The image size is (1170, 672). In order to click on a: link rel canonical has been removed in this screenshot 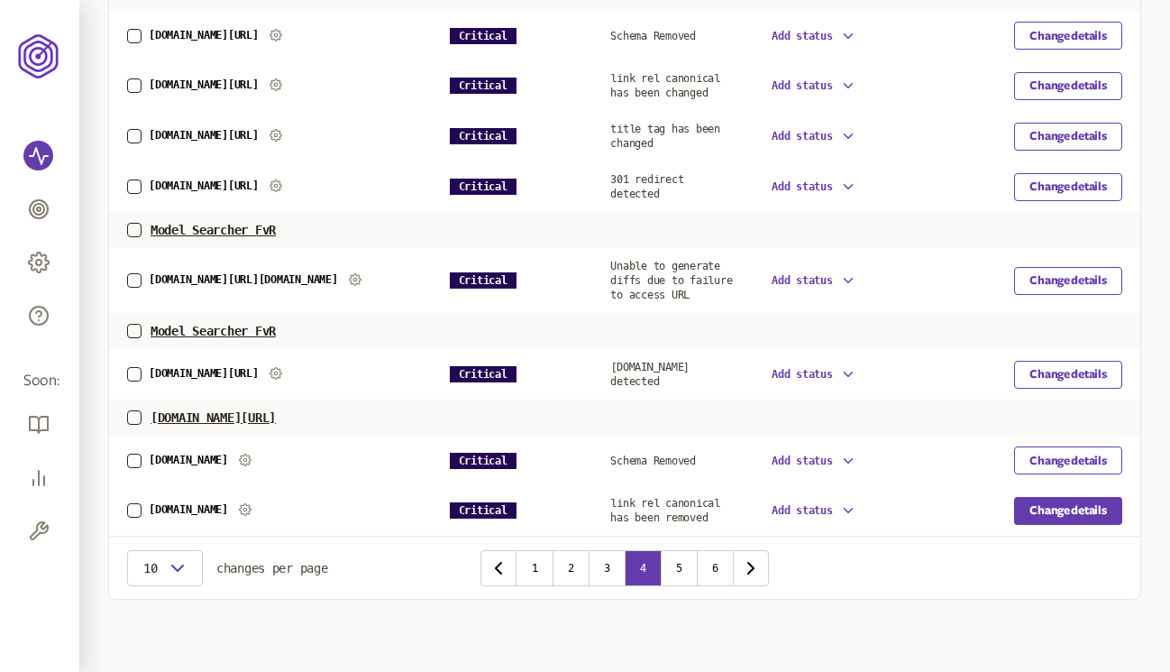, I will do `click(665, 510)`.